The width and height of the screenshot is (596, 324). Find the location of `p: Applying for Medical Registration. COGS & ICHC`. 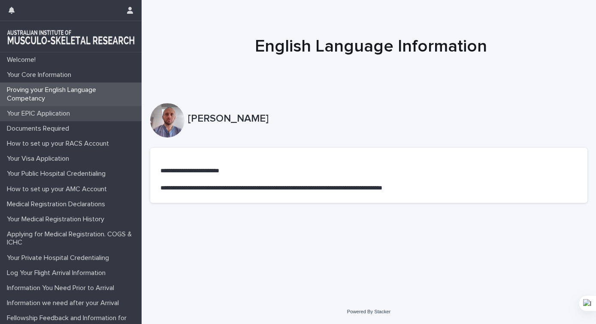

p: Applying for Medical Registration. COGS & ICHC is located at coordinates (73, 238).